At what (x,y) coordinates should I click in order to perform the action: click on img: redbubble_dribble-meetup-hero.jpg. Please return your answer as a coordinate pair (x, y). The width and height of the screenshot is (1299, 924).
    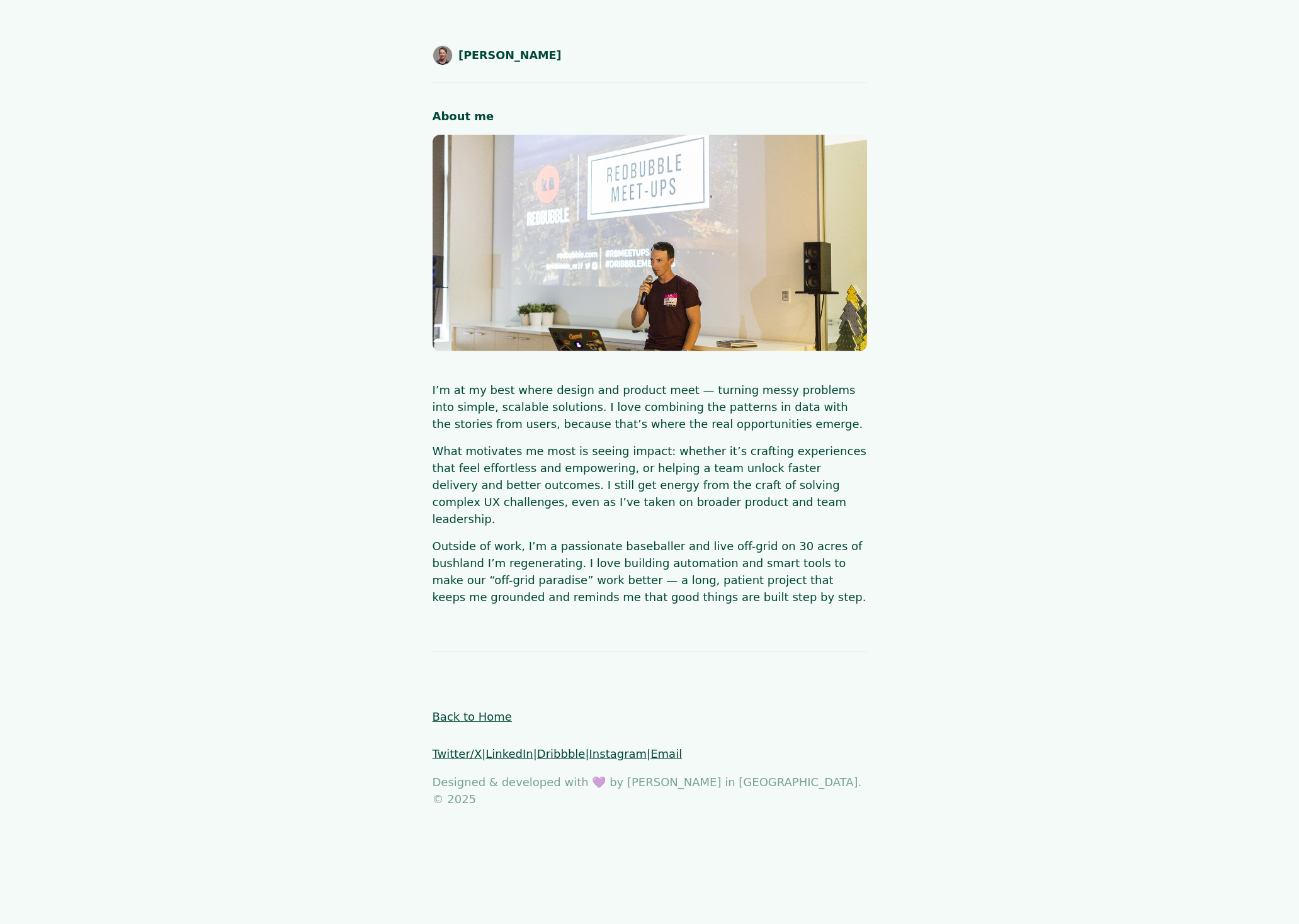
    Looking at the image, I should click on (650, 243).